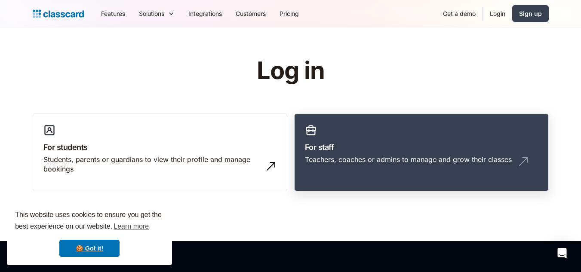 The image size is (581, 272). What do you see at coordinates (89, 233) in the screenshot?
I see `div: cookieconsent` at bounding box center [89, 233].